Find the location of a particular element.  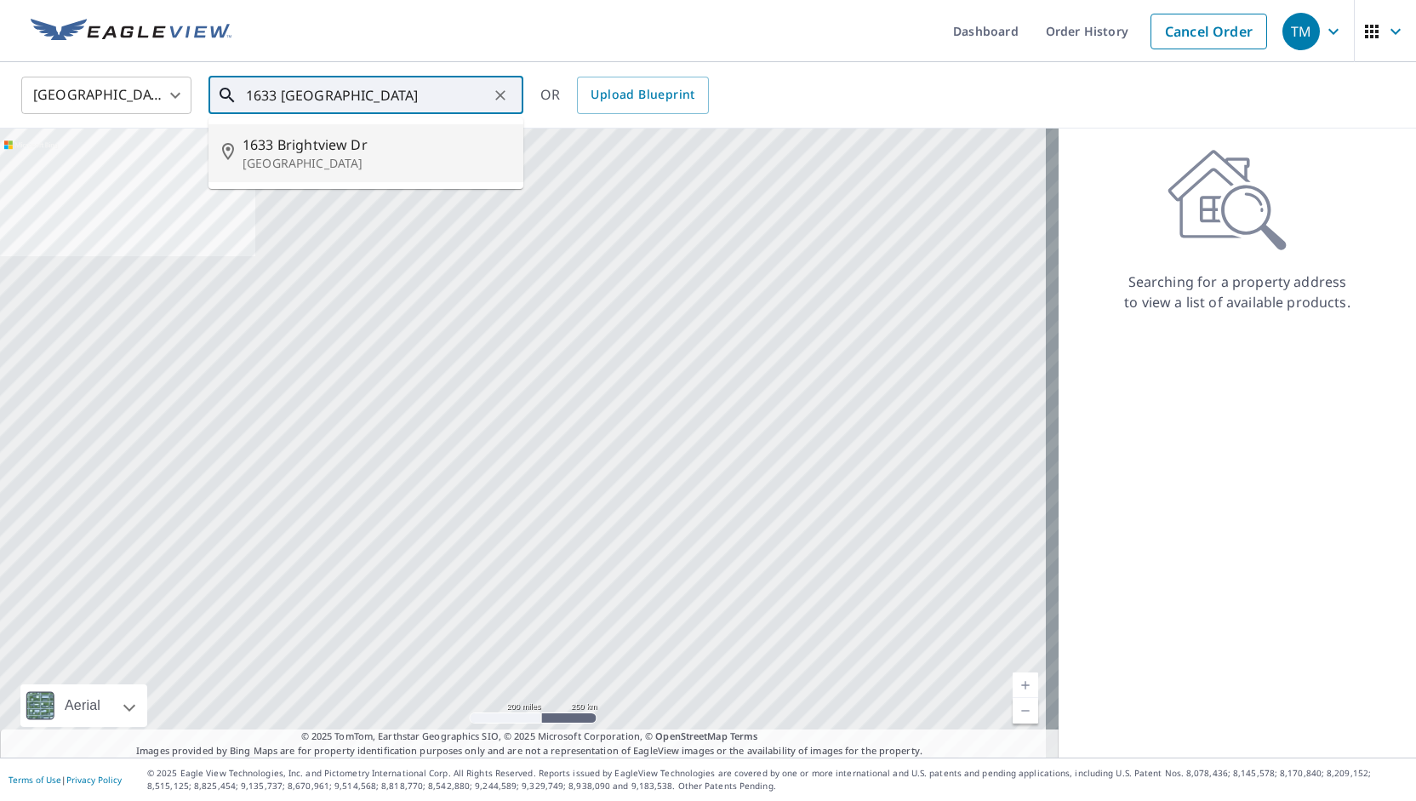

p: Searching for a property address to view a list of available products. is located at coordinates (1238, 292).